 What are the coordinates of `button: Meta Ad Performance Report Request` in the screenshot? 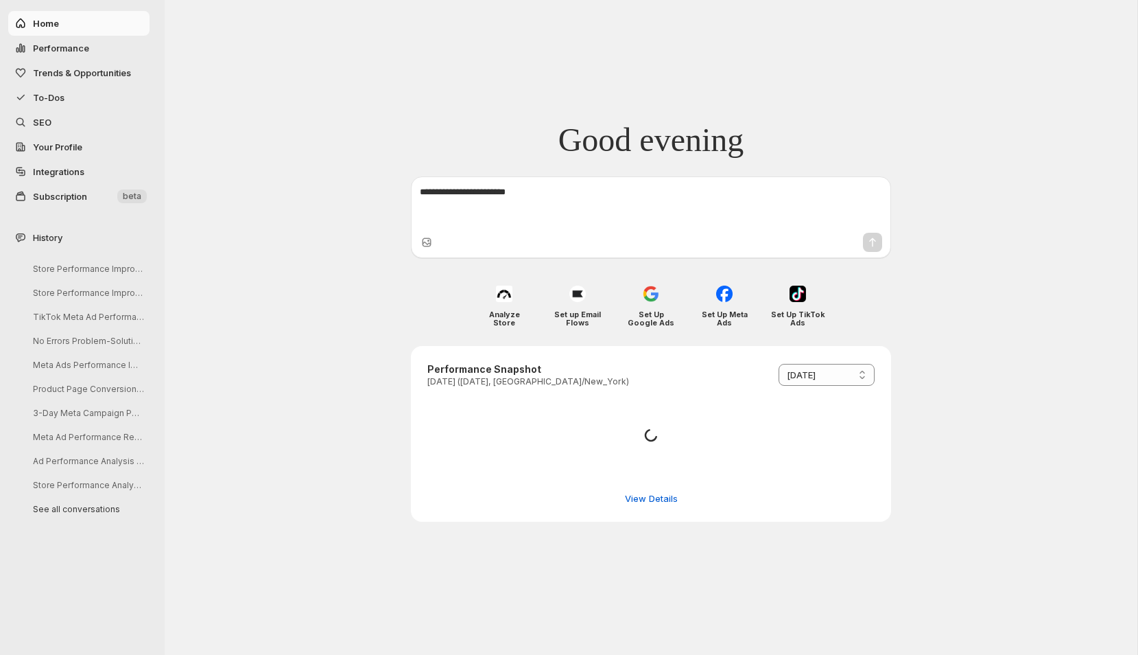 It's located at (87, 436).